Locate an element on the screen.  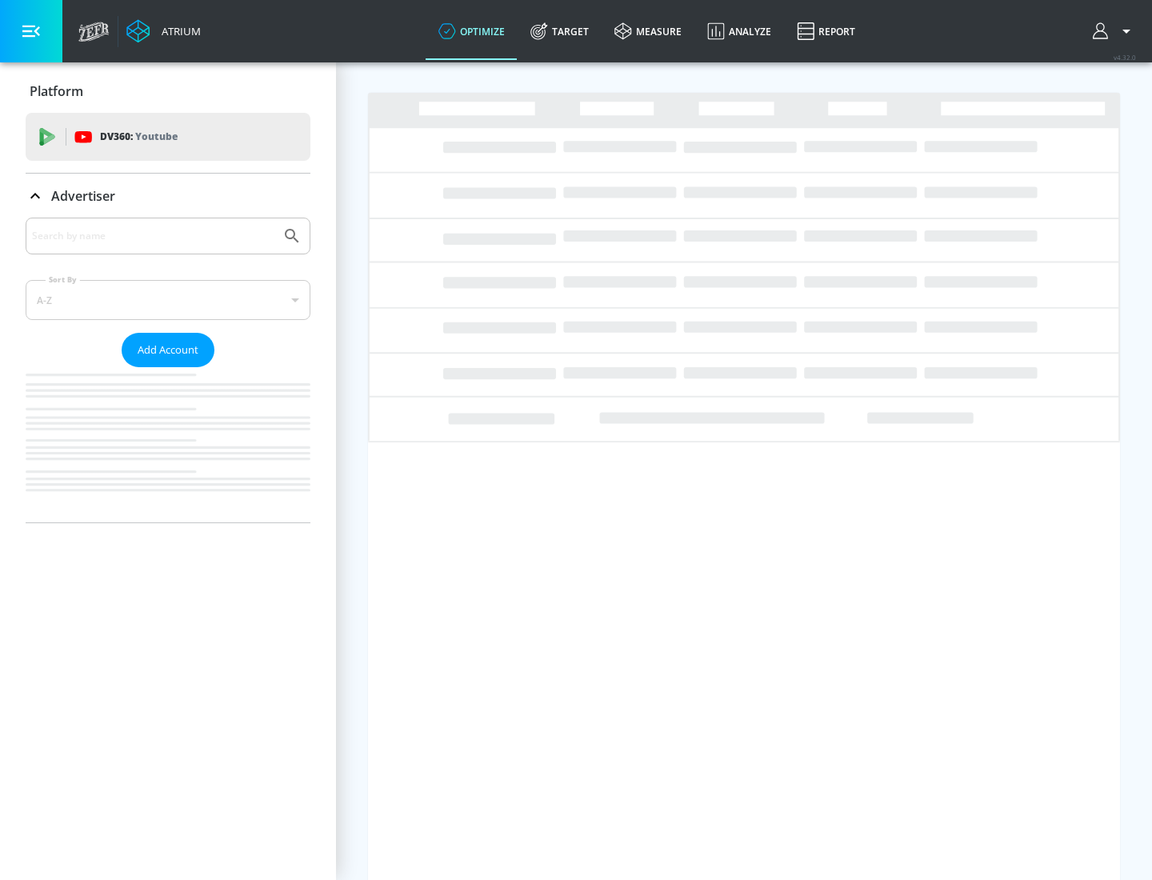
a: Report is located at coordinates (826, 31).